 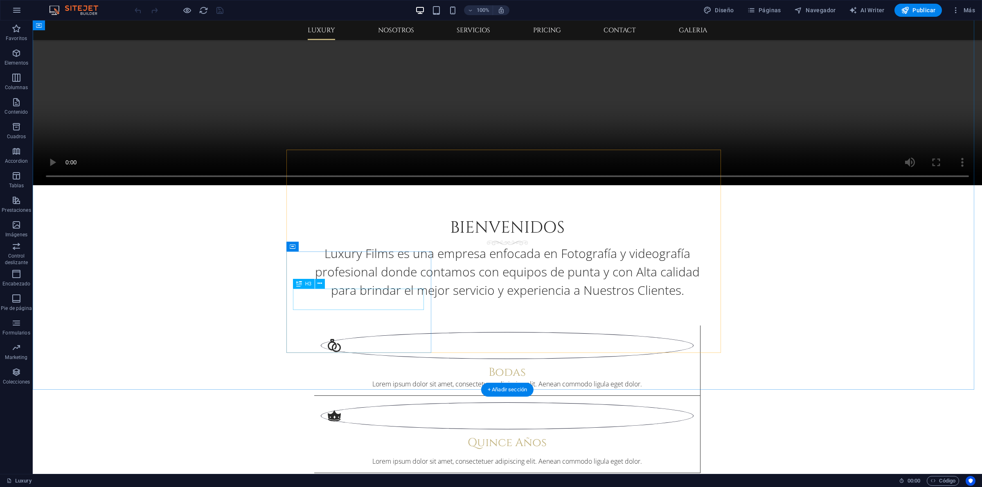 What do you see at coordinates (963, 10) in the screenshot?
I see `span: Más` at bounding box center [963, 10].